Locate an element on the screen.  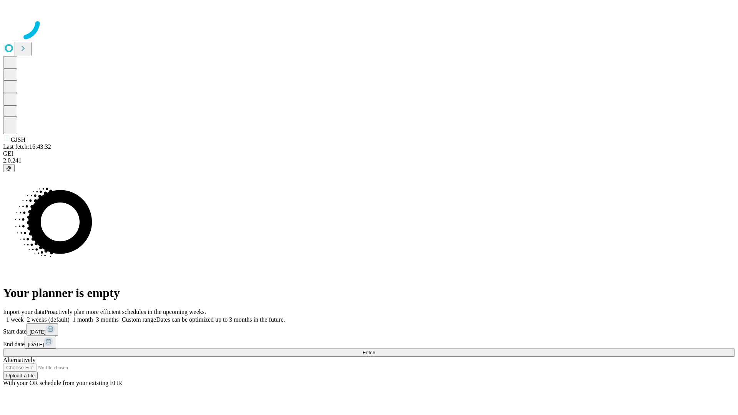
span: 1 month is located at coordinates (83, 319).